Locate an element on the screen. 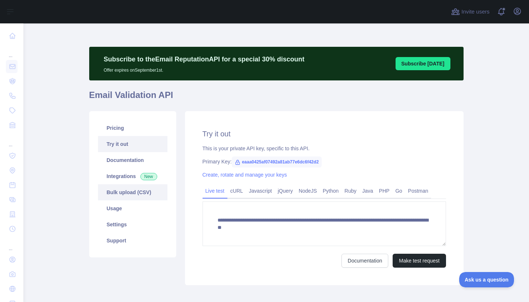 This screenshot has height=302, width=529. a: Ruby is located at coordinates (350, 191).